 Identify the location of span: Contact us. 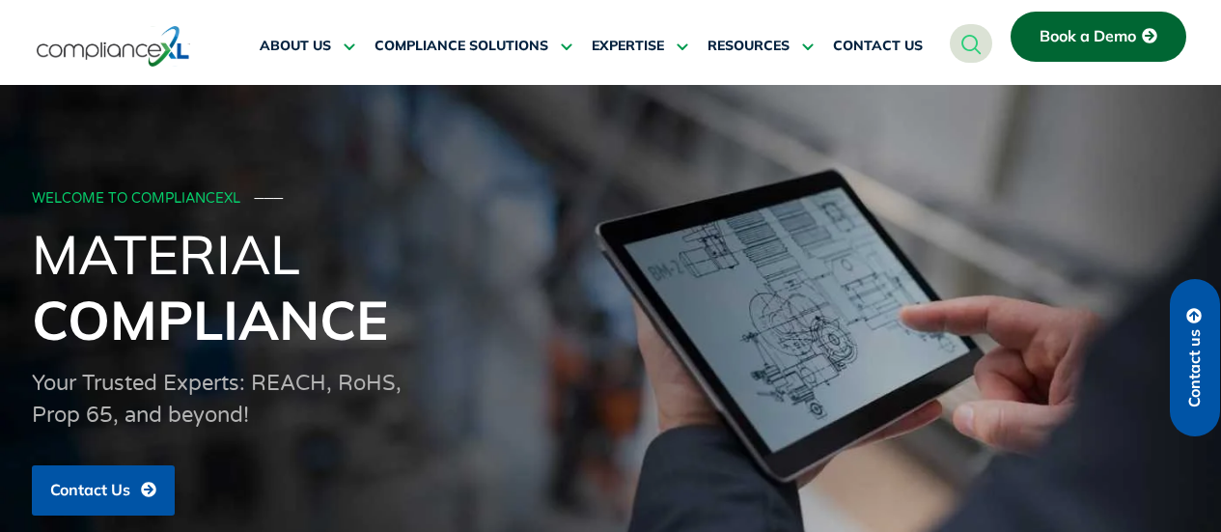
(1195, 368).